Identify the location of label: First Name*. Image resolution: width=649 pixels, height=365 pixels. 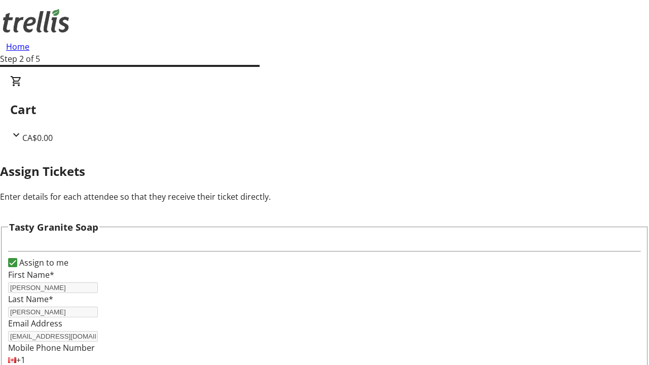
(31, 275).